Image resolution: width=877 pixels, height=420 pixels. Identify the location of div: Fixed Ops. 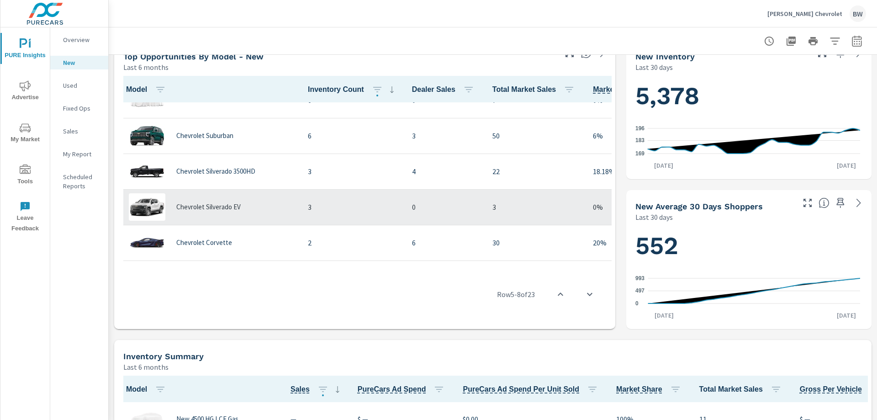
(79, 108).